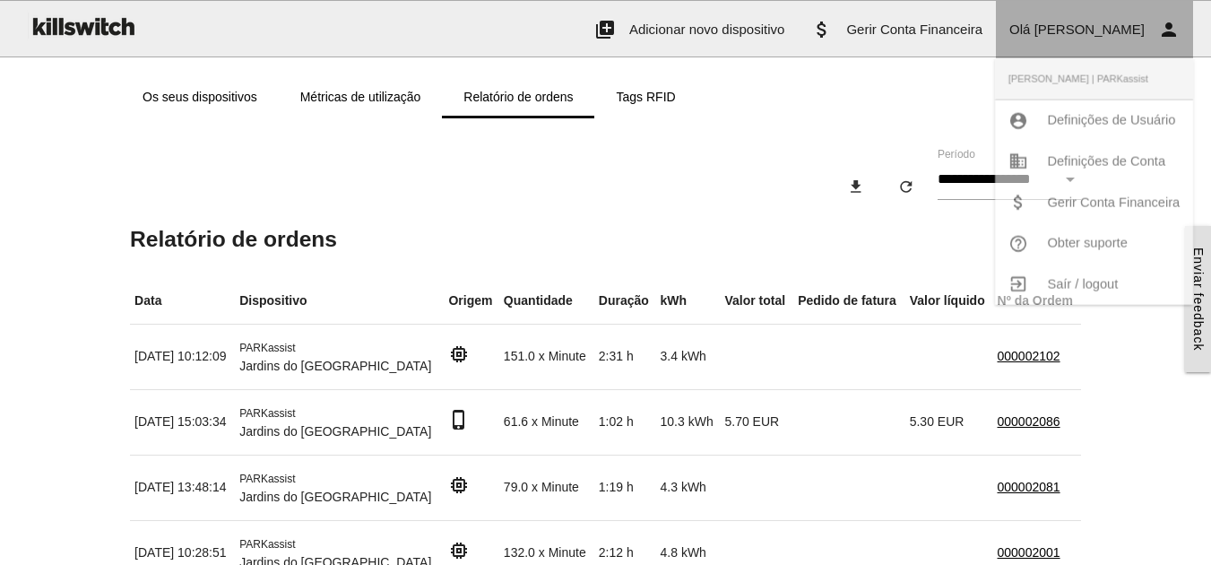  Describe the element at coordinates (200, 97) in the screenshot. I see `a: Os seus dispositivos` at that location.